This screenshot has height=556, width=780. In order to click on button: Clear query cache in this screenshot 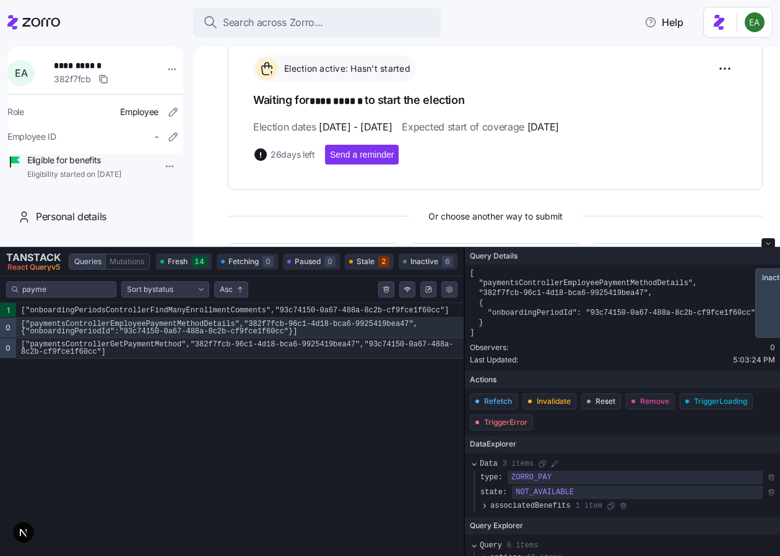, I will do `click(386, 290)`.